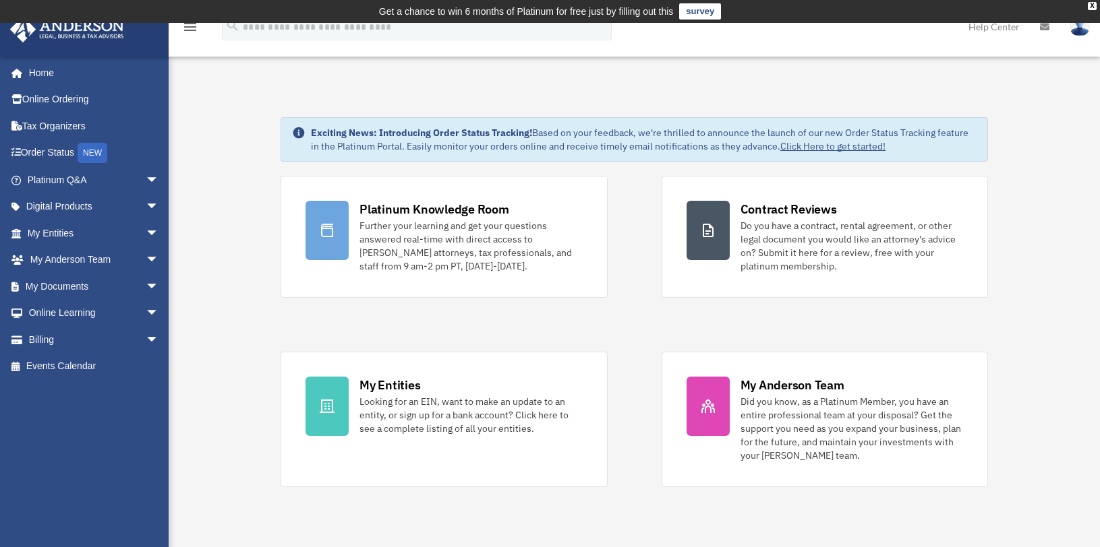 This screenshot has width=1100, height=547. I want to click on div: My Entities, so click(390, 385).